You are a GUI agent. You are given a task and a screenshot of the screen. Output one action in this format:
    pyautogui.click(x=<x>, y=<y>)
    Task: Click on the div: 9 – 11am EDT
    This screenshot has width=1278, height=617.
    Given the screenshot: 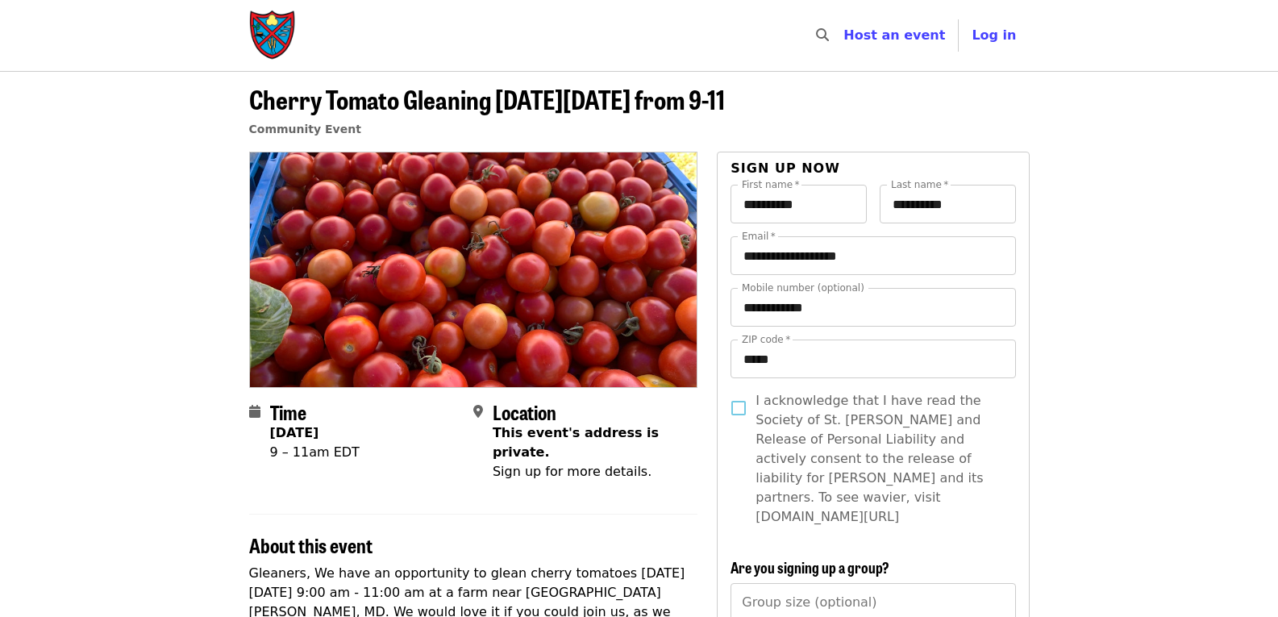 What is the action you would take?
    pyautogui.click(x=315, y=452)
    